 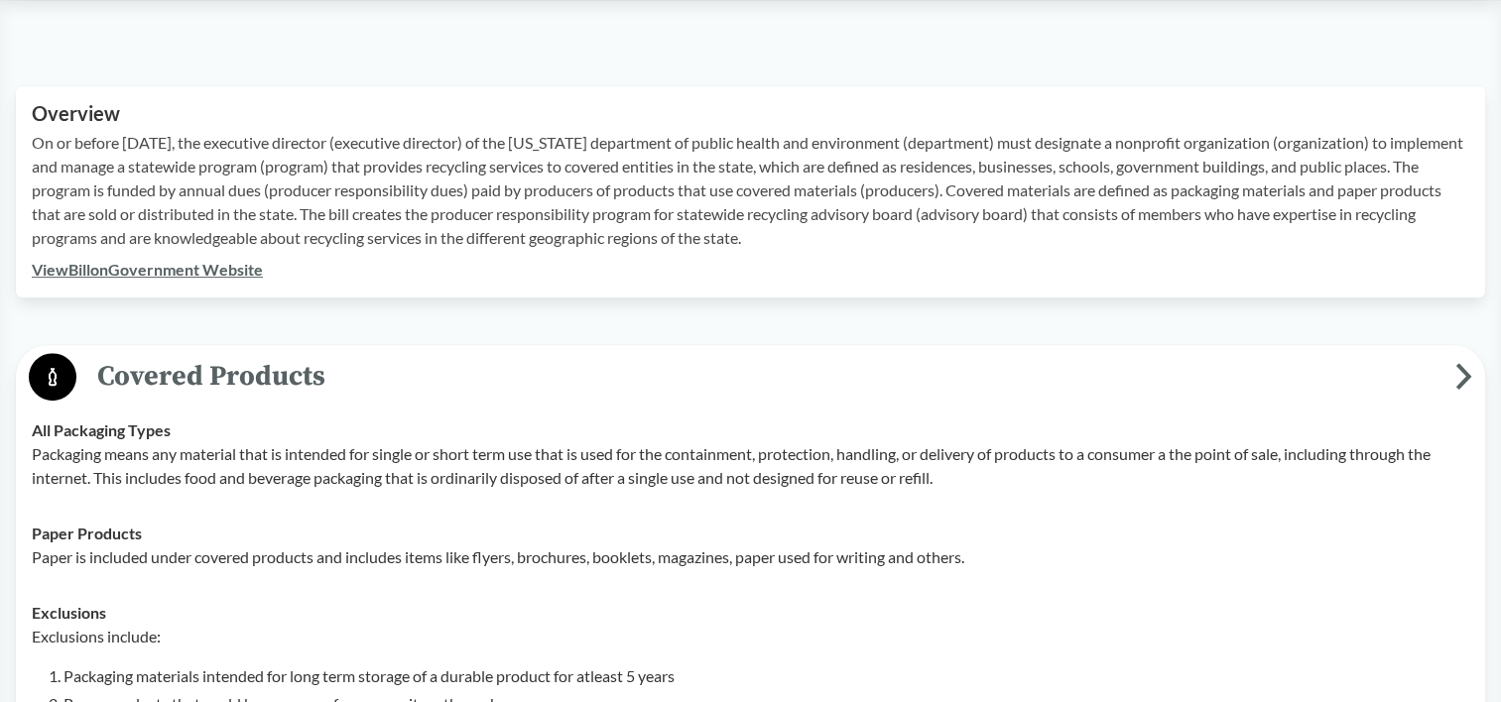 What do you see at coordinates (147, 269) in the screenshot?
I see `a: ViewBillonGovernment Website` at bounding box center [147, 269].